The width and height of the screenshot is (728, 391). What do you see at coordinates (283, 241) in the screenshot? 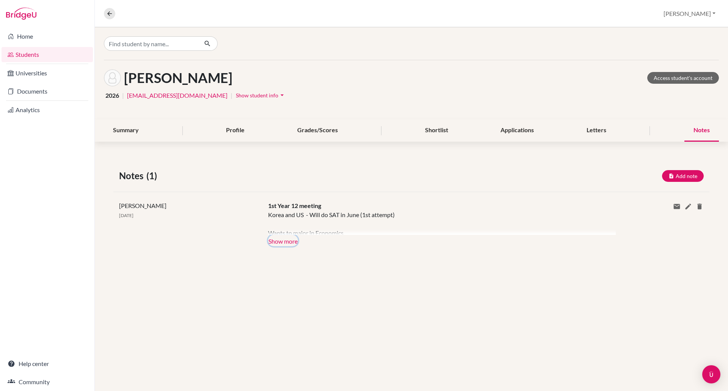
I see `button: Show more` at bounding box center [283, 241].